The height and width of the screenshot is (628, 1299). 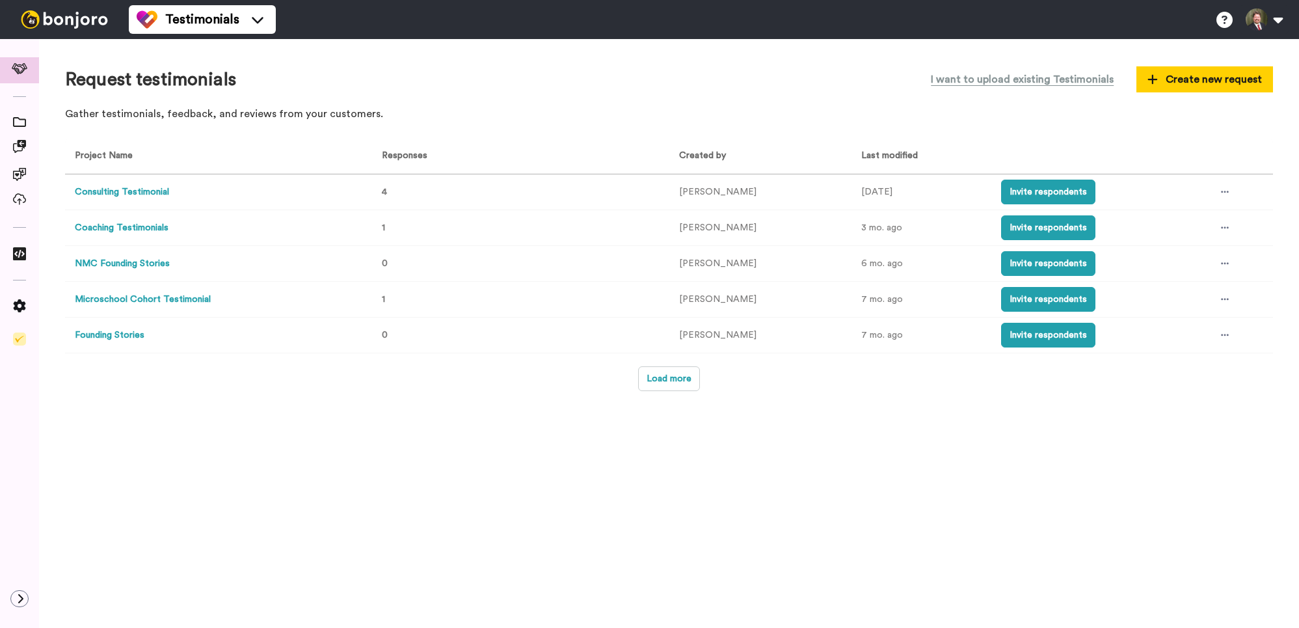 What do you see at coordinates (202, 20) in the screenshot?
I see `span: Testimonials` at bounding box center [202, 20].